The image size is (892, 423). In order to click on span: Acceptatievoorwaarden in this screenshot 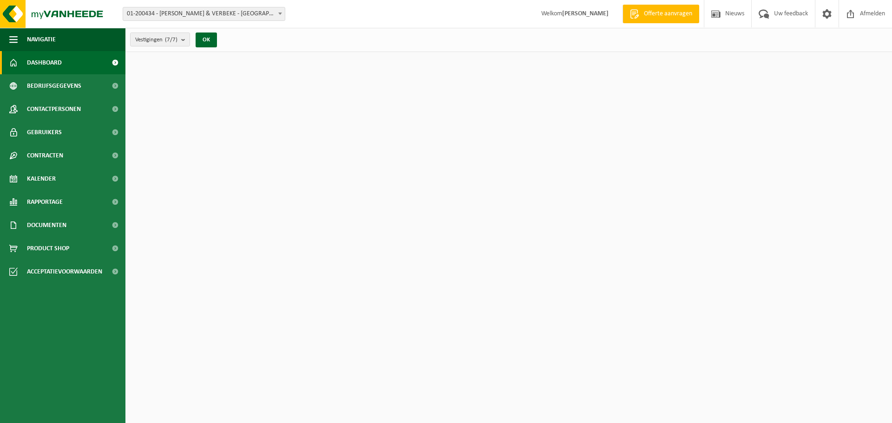, I will do `click(65, 272)`.